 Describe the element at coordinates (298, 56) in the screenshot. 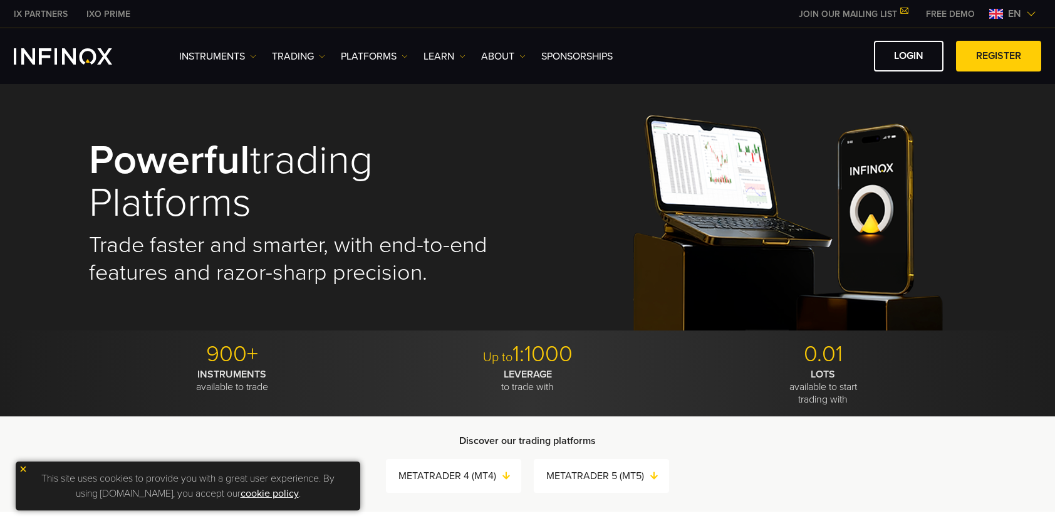

I see `a: TRADING` at that location.